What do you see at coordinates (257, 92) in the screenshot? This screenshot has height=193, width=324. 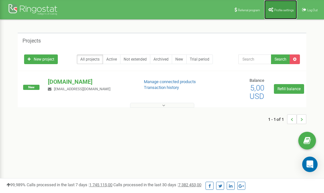 I see `span: 5,00 USD` at bounding box center [257, 92].